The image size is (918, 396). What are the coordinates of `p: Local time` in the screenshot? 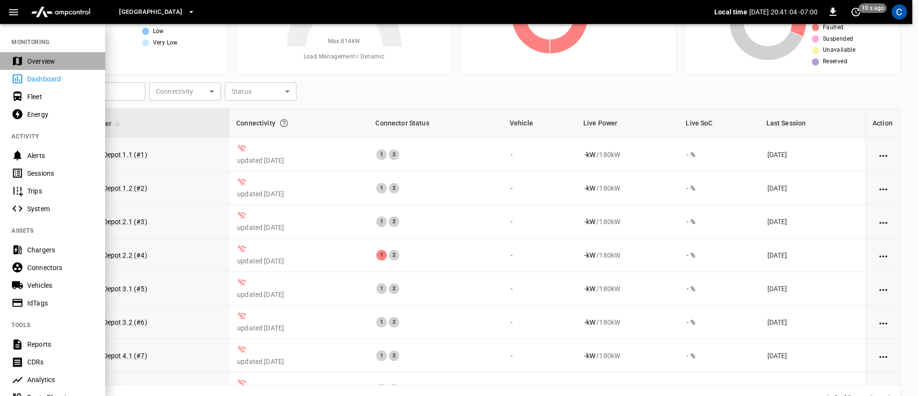 It's located at (731, 12).